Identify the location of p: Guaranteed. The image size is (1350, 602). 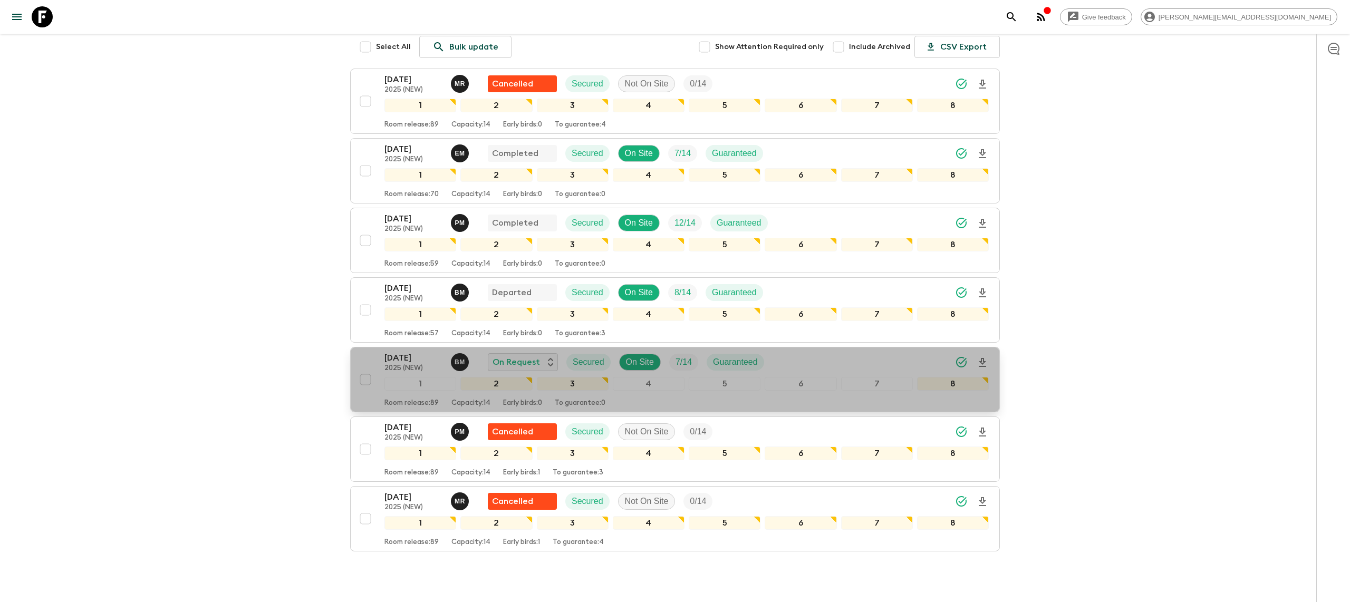
(735, 362).